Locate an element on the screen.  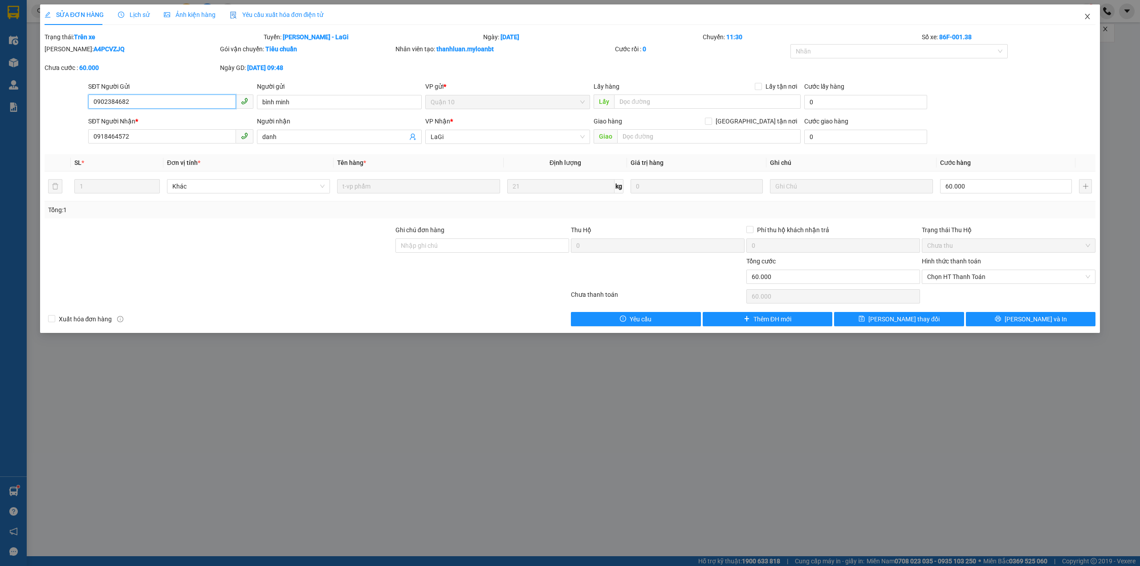
b: 86F-001.38 is located at coordinates (955, 37).